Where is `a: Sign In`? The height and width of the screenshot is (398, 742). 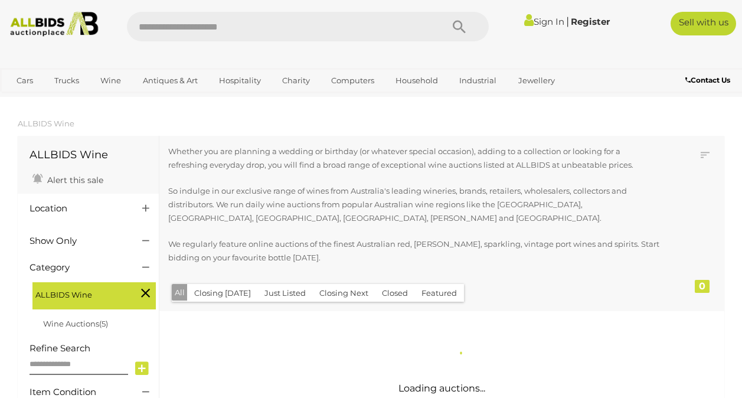
a: Sign In is located at coordinates (545, 21).